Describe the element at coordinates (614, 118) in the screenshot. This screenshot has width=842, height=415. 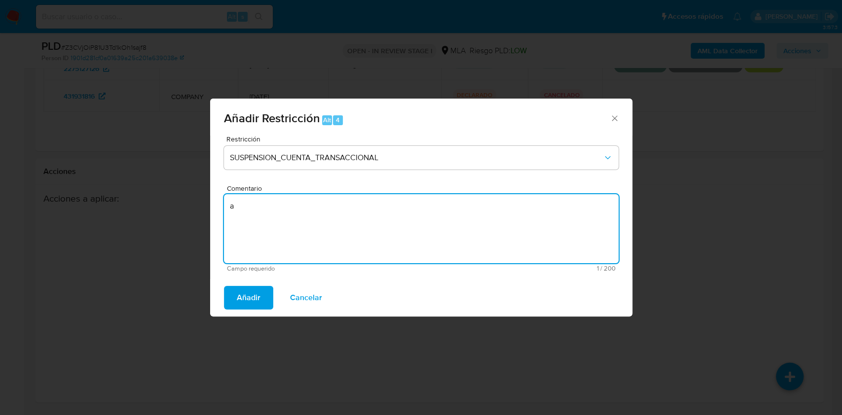
I see `button: Cerrar ventana` at that location.